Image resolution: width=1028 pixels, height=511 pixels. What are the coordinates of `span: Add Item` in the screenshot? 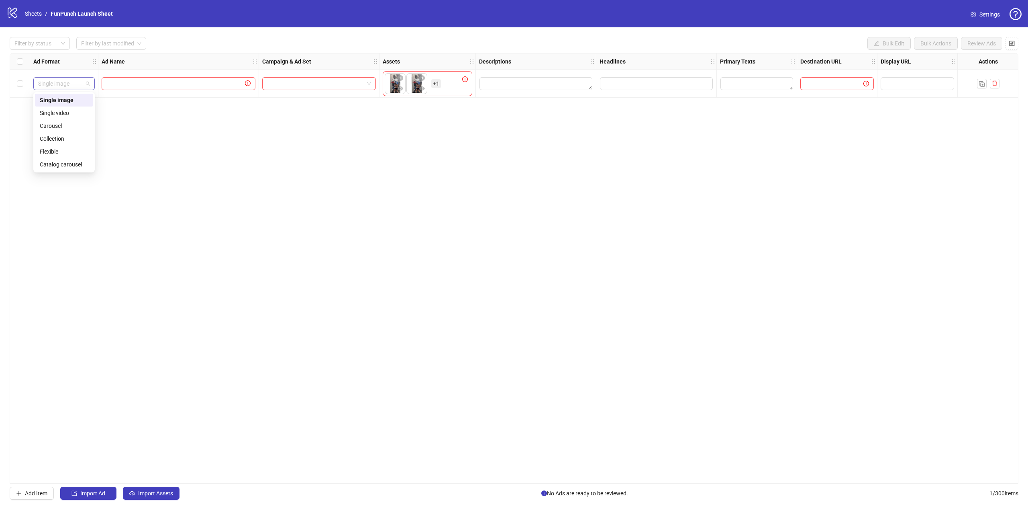 It's located at (36, 493).